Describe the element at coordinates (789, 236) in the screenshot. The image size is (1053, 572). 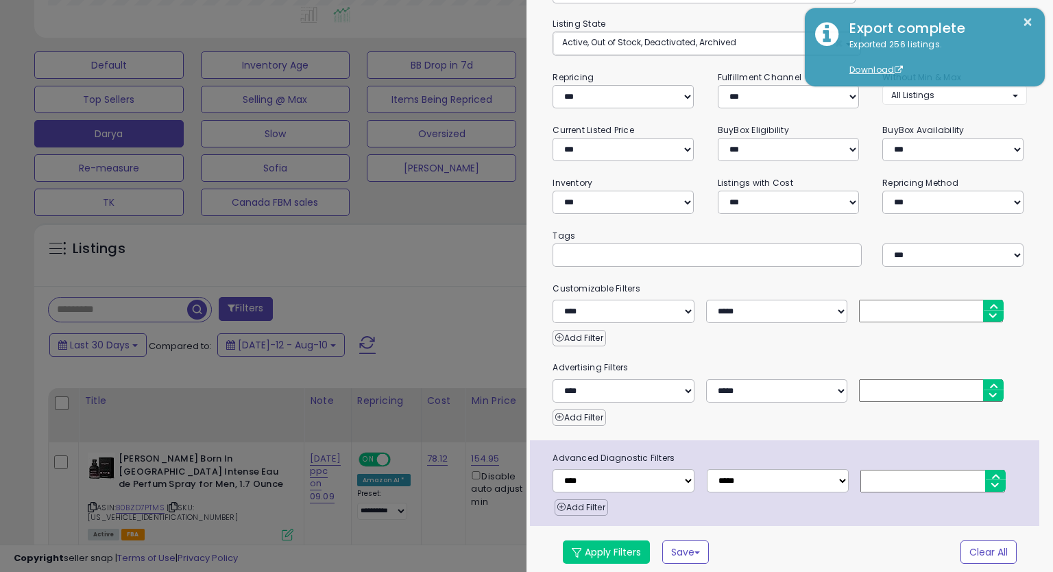
I see `small: Tags` at that location.